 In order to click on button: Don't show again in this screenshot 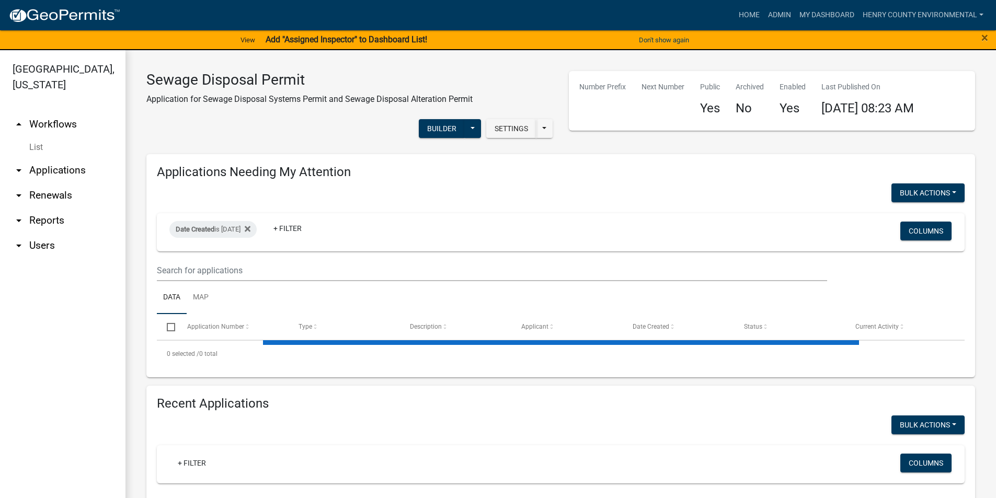, I will do `click(664, 40)`.